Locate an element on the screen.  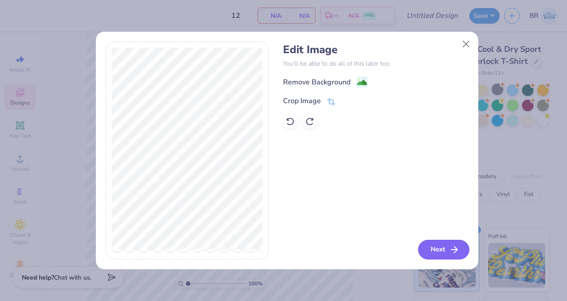
p: You’ll be able to do all of this later too. is located at coordinates (376, 63).